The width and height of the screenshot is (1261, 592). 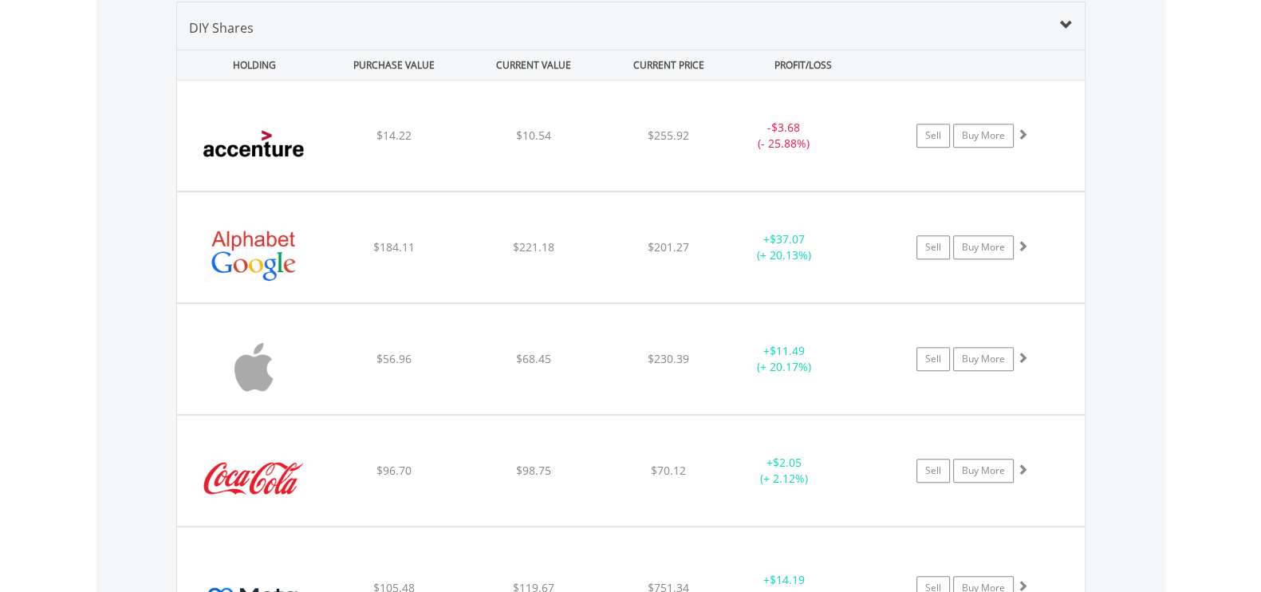 What do you see at coordinates (393, 358) in the screenshot?
I see `span: $56.96` at bounding box center [393, 358].